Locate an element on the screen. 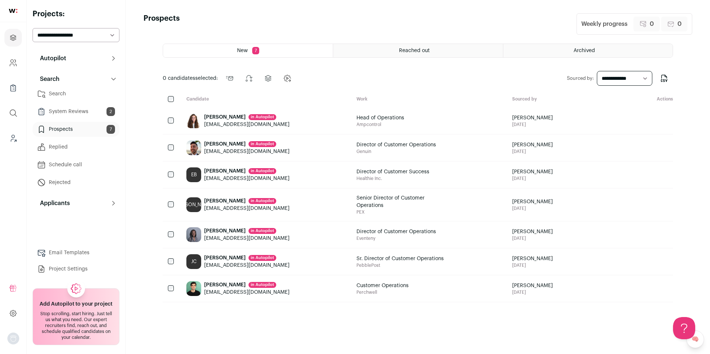 This screenshot has height=354, width=710. span: Customer Operations is located at coordinates (382, 286).